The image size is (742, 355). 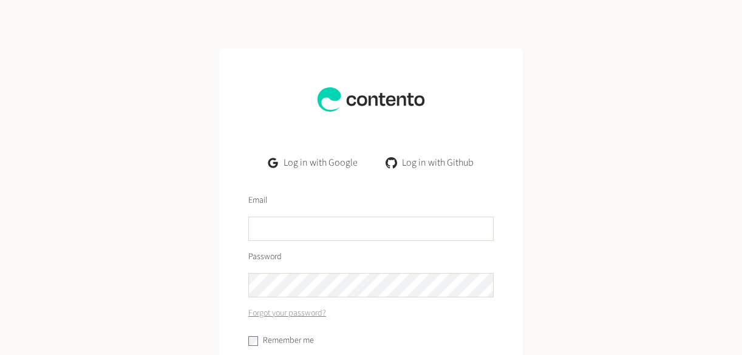 What do you see at coordinates (265, 257) in the screenshot?
I see `label: Password` at bounding box center [265, 257].